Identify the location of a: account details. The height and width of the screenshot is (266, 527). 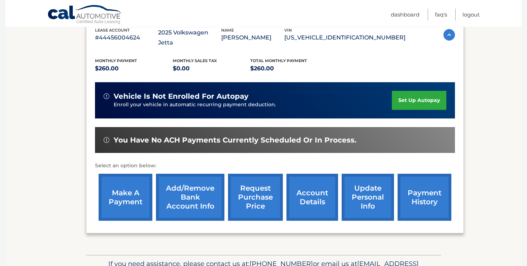
(312, 197).